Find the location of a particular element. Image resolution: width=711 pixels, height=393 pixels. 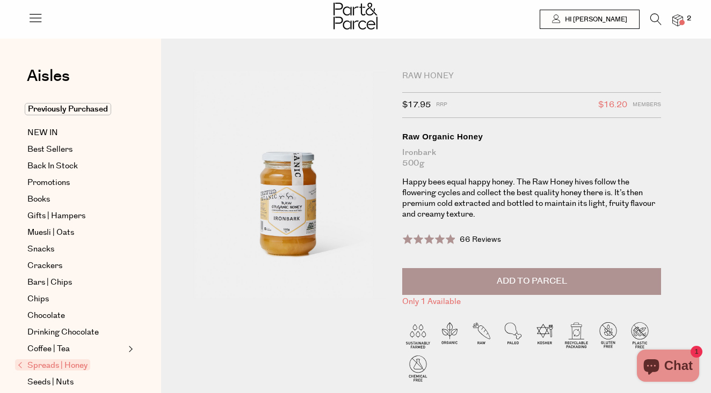

inbox-online-store-chat: Shopify online store chat is located at coordinates (668, 367).